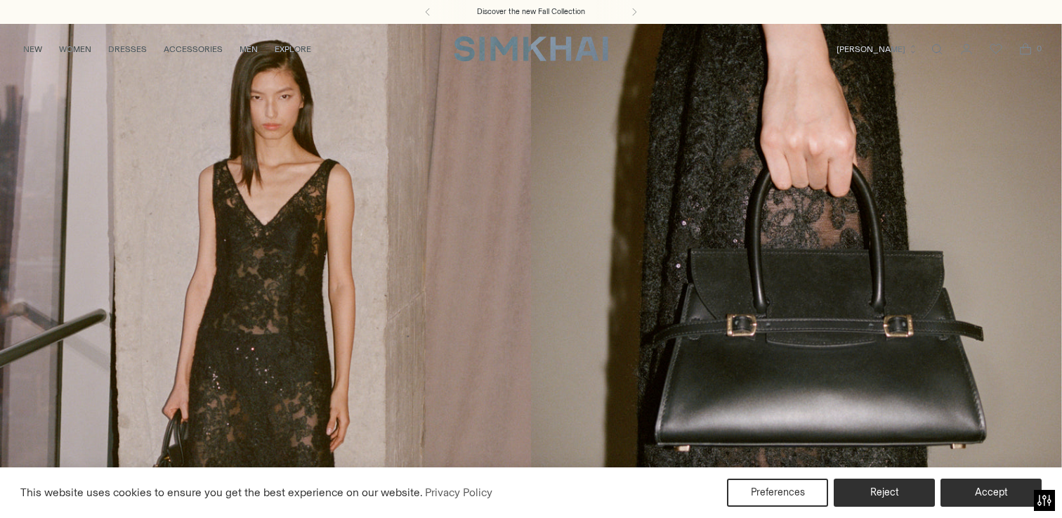  Describe the element at coordinates (531, 12) in the screenshot. I see `a: Discover the new Fall Collection` at that location.